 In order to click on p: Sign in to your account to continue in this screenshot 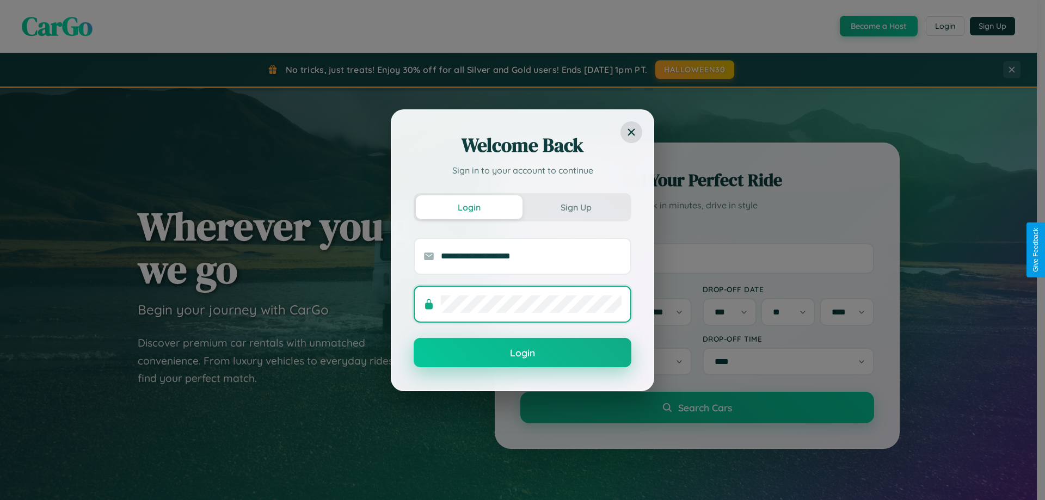, I will do `click(522, 170)`.